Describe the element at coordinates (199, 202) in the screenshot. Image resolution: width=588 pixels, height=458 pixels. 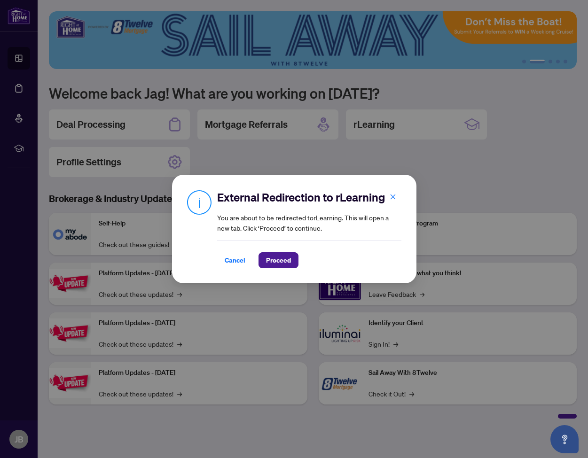
I see `img: Info Icon` at that location.